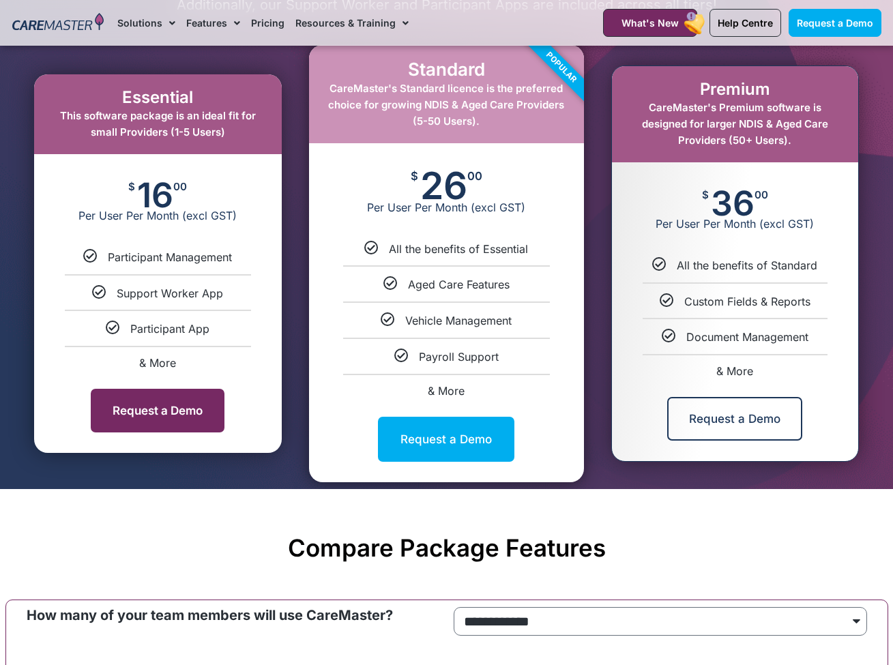  What do you see at coordinates (459, 285) in the screenshot?
I see `span: Aged Care Features` at bounding box center [459, 285].